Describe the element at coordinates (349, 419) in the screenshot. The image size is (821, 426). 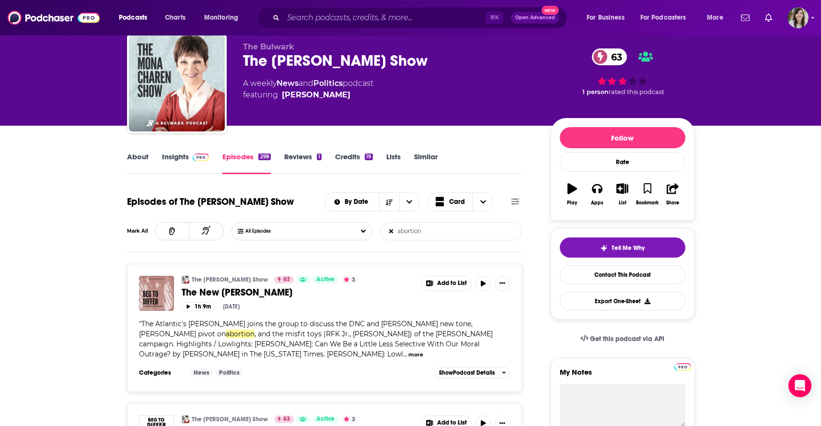
I see `button: 3` at that location.